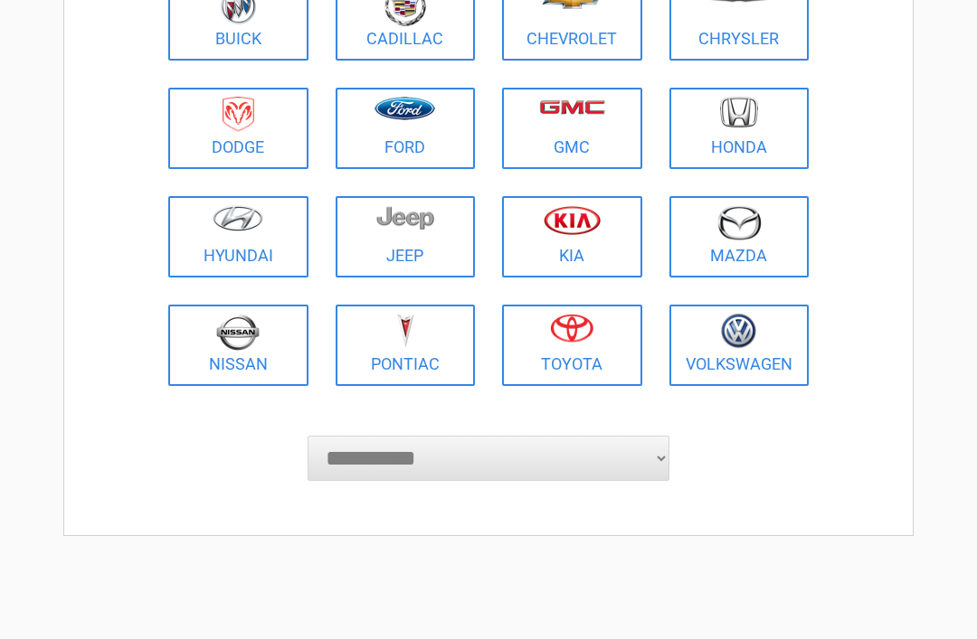  What do you see at coordinates (405, 128) in the screenshot?
I see `a: Ford` at bounding box center [405, 128].